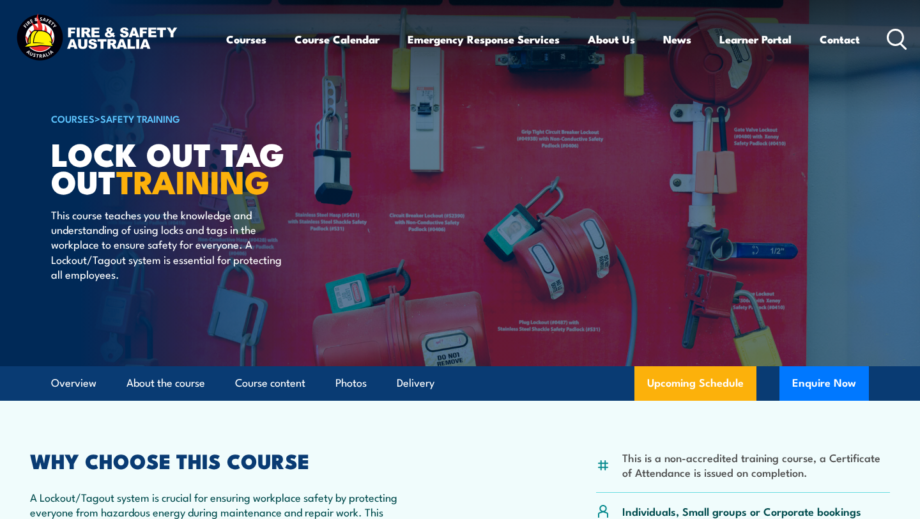  What do you see at coordinates (351, 383) in the screenshot?
I see `a: Photos` at bounding box center [351, 383].